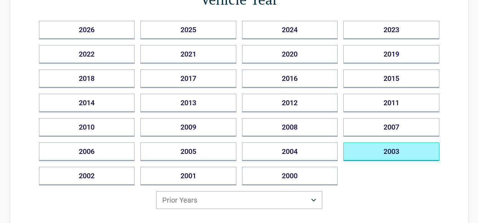 The height and width of the screenshot is (223, 478). What do you see at coordinates (87, 152) in the screenshot?
I see `button: 2006` at bounding box center [87, 152].